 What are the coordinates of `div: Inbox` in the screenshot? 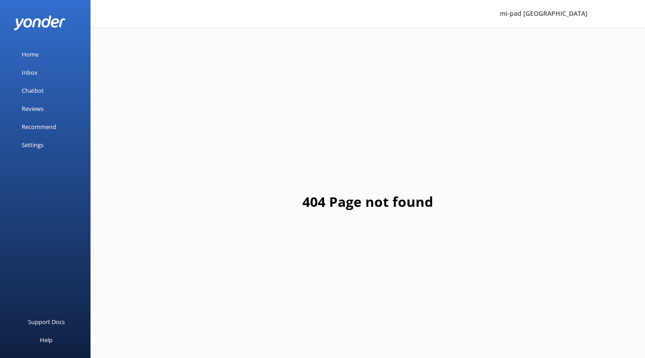 It's located at (29, 72).